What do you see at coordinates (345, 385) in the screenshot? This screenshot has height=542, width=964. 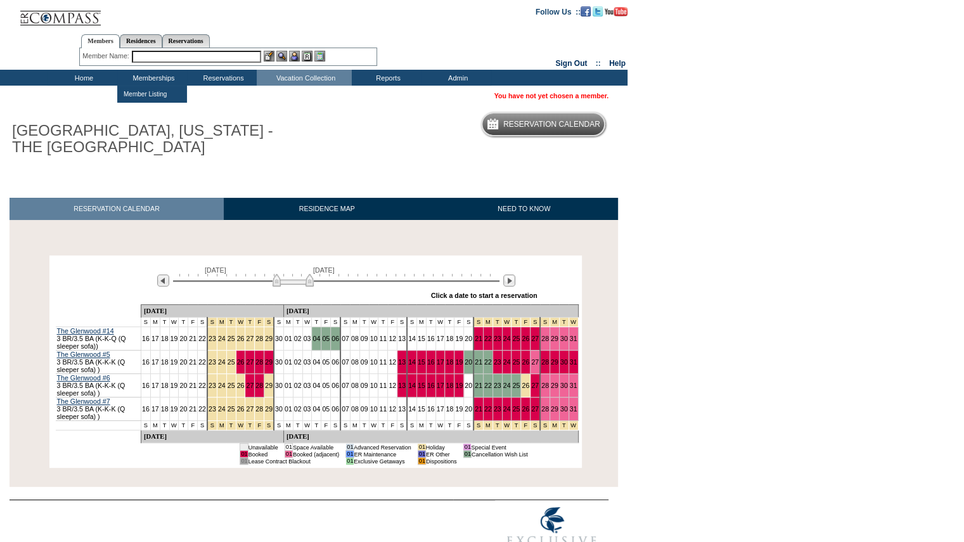 I see `a: 07` at bounding box center [345, 385].